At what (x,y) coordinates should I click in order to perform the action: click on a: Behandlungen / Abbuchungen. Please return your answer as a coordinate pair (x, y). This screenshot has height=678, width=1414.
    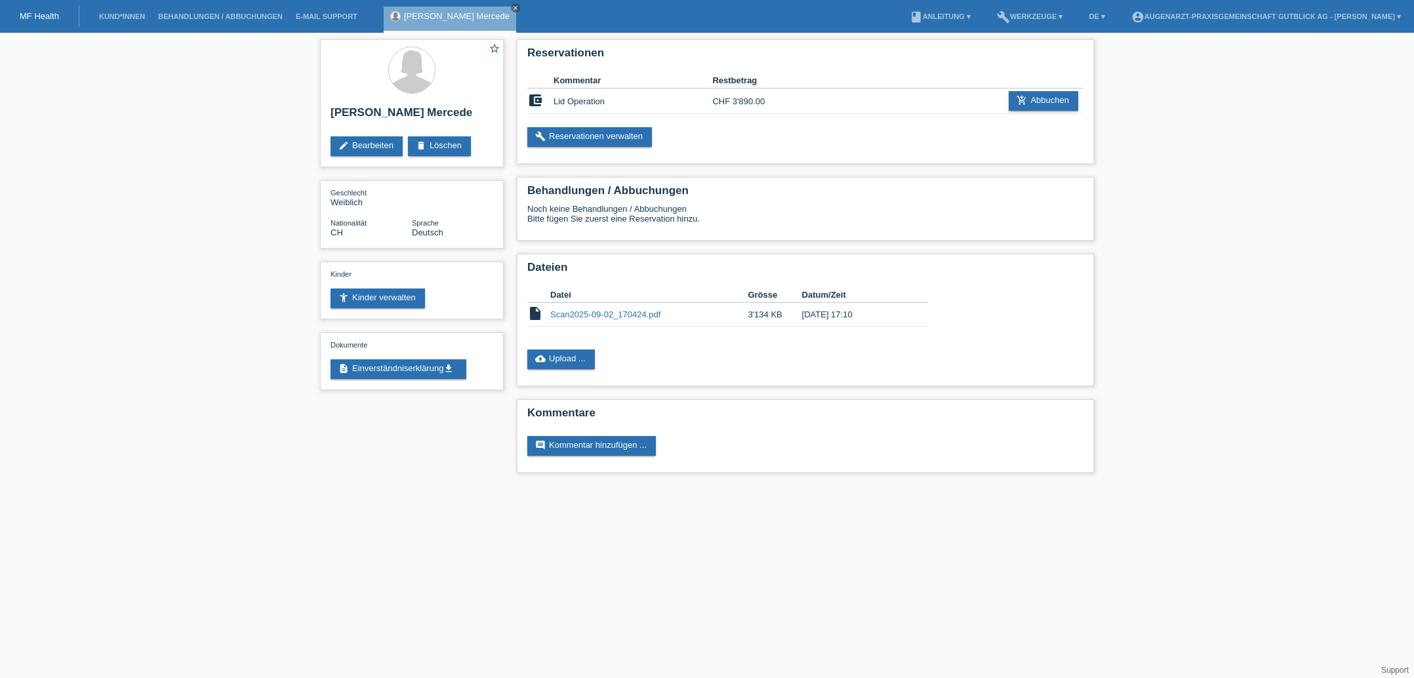
    Looking at the image, I should click on (220, 16).